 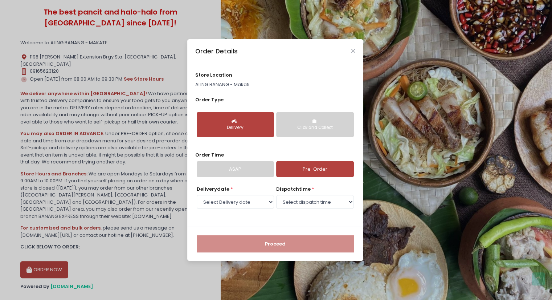 What do you see at coordinates (275, 244) in the screenshot?
I see `button: Proceed` at bounding box center [275, 244].